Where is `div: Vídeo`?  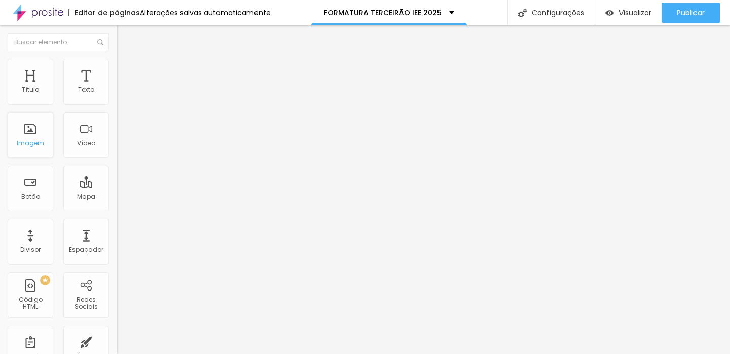 div: Vídeo is located at coordinates (86, 143).